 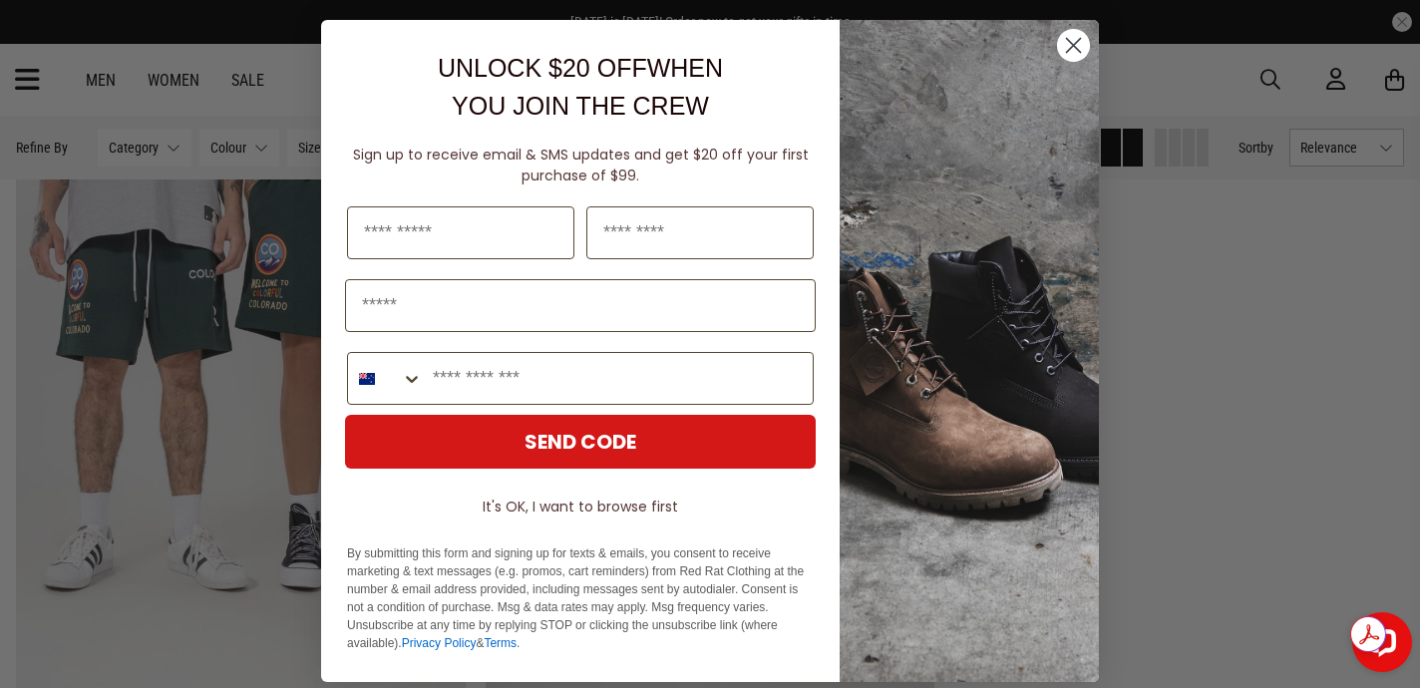 What do you see at coordinates (970, 351) in the screenshot?
I see `img: f7662613-148e-4c88-9575-6c6b5b55a647.jpeg` at bounding box center [970, 351].